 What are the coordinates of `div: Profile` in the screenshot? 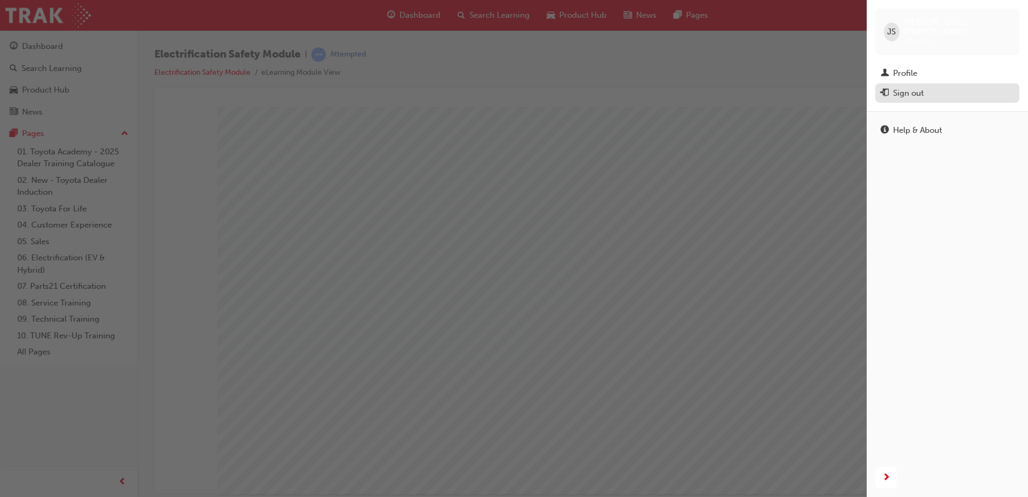 It's located at (905, 73).